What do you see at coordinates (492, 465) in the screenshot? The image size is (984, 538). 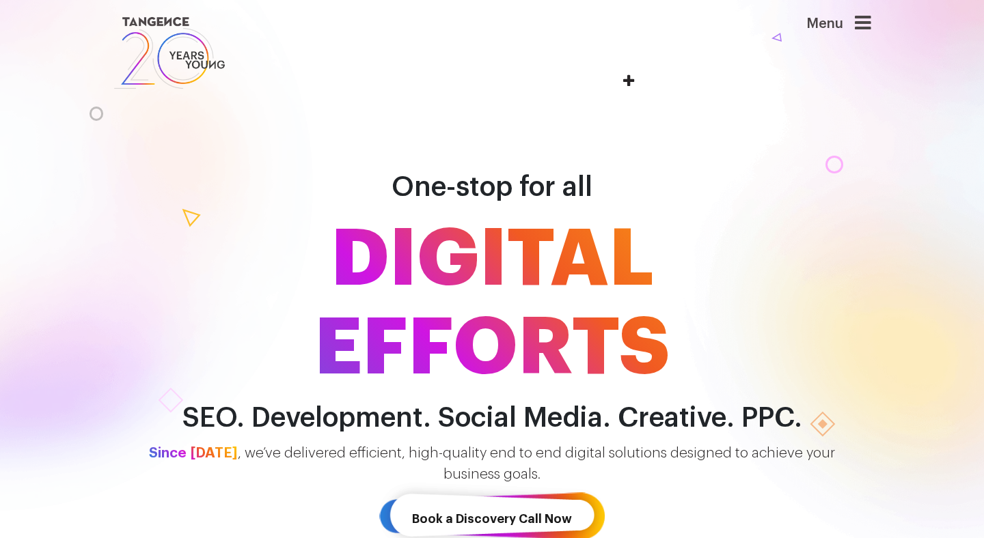 I see `p: , we’ve delivered efficient, high-quality end to end digital solutions designed to achieve your b...` at bounding box center [492, 465].